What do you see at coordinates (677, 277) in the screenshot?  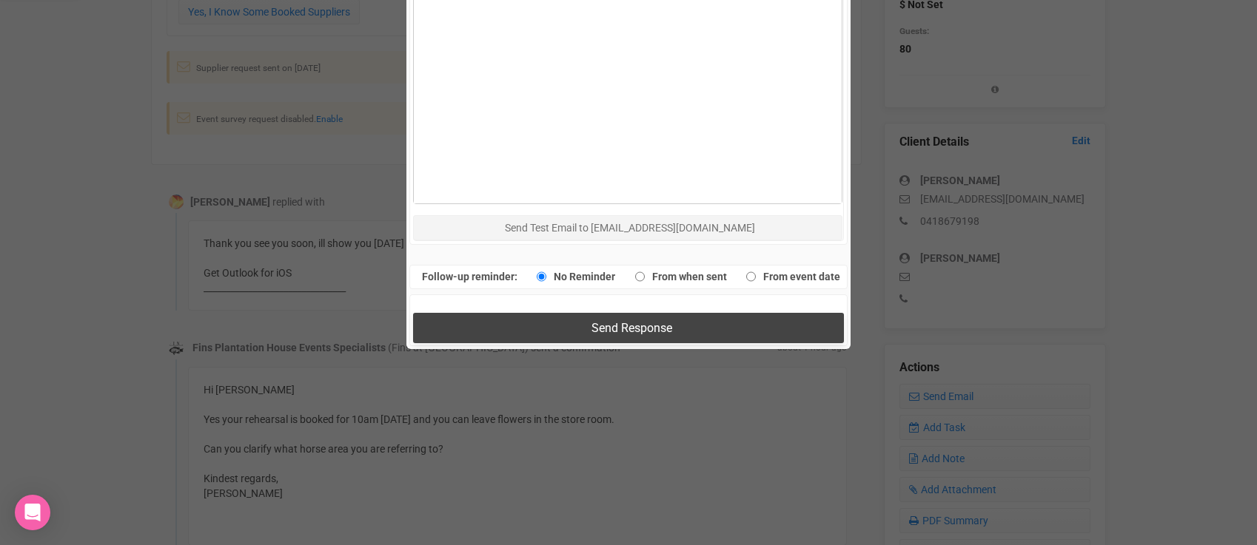 I see `label: From when sent` at bounding box center [677, 277].